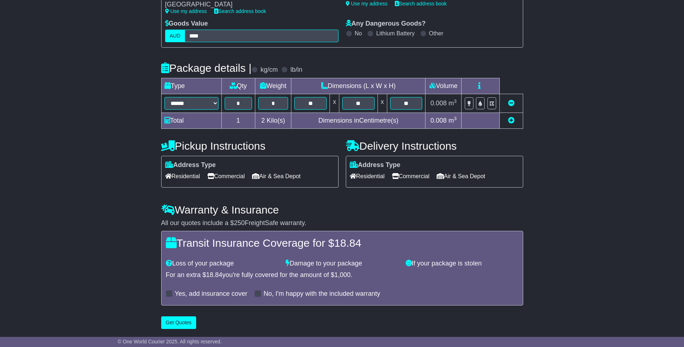  What do you see at coordinates (386, 24) in the screenshot?
I see `label: Any Dangerous Goods?` at bounding box center [386, 24].